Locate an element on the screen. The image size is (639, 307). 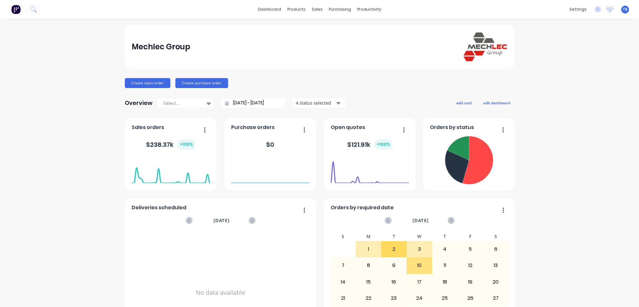
span: Purchase orders is located at coordinates (253, 127).